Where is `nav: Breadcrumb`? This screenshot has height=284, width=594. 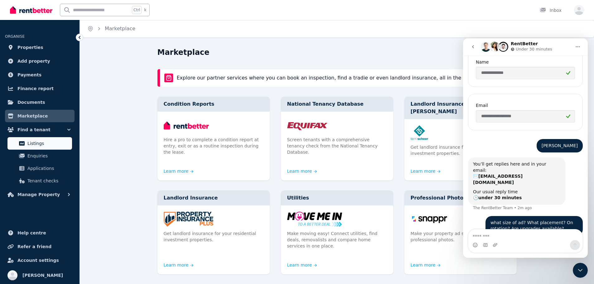
nav: Breadcrumb is located at coordinates (111, 29).